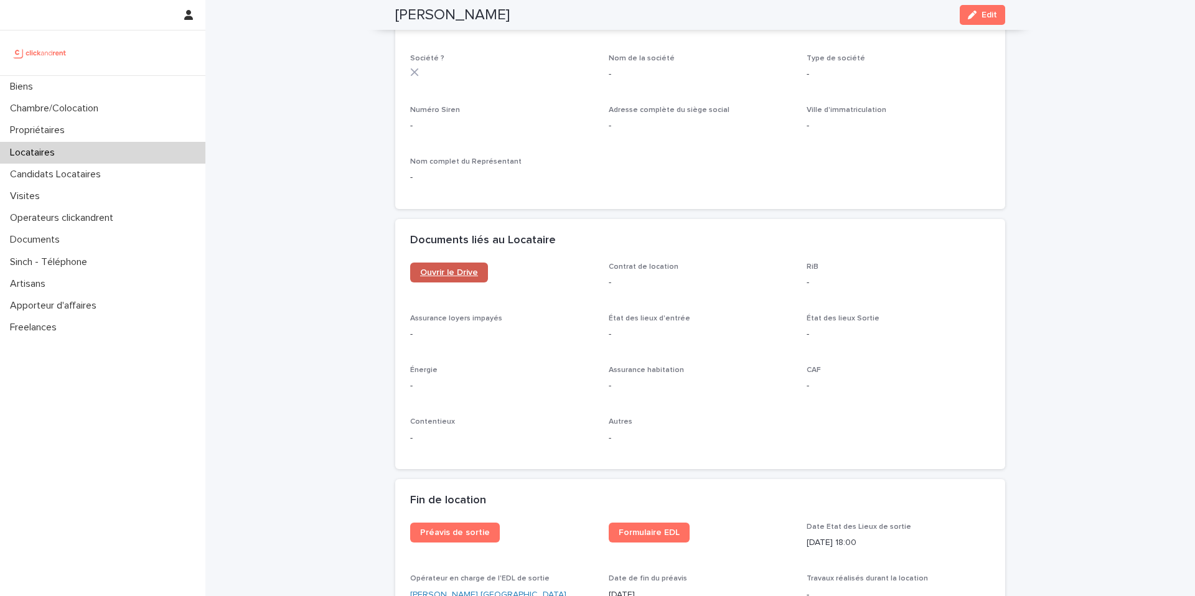  I want to click on span: Assurance habitation, so click(646, 370).